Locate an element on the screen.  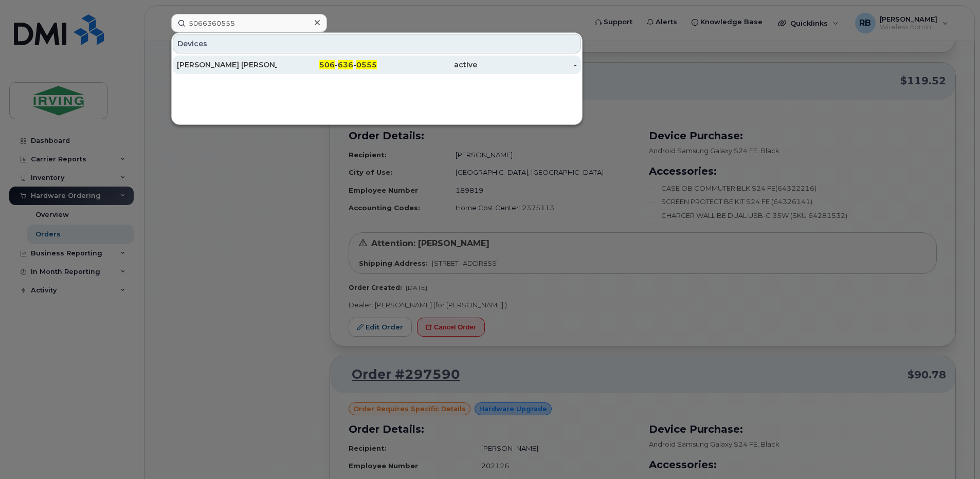
input: Find something... is located at coordinates (249, 23).